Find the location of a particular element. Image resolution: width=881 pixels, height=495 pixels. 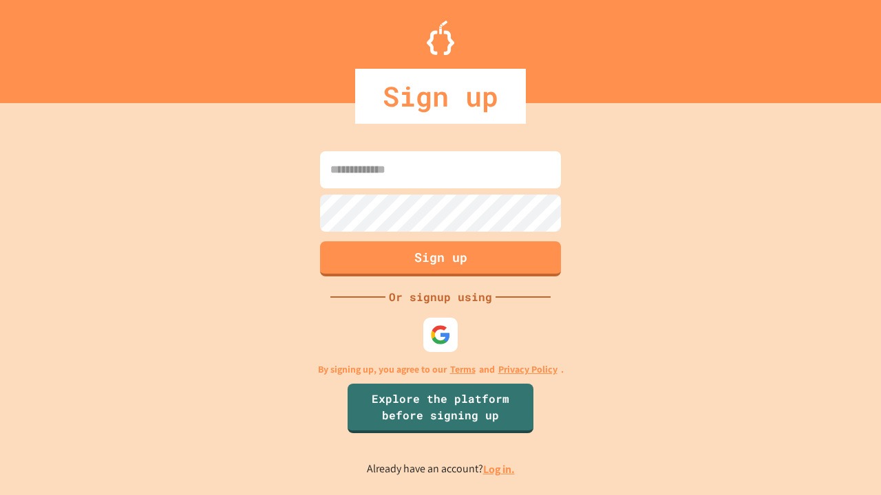

div: Or signup using is located at coordinates (440, 297).